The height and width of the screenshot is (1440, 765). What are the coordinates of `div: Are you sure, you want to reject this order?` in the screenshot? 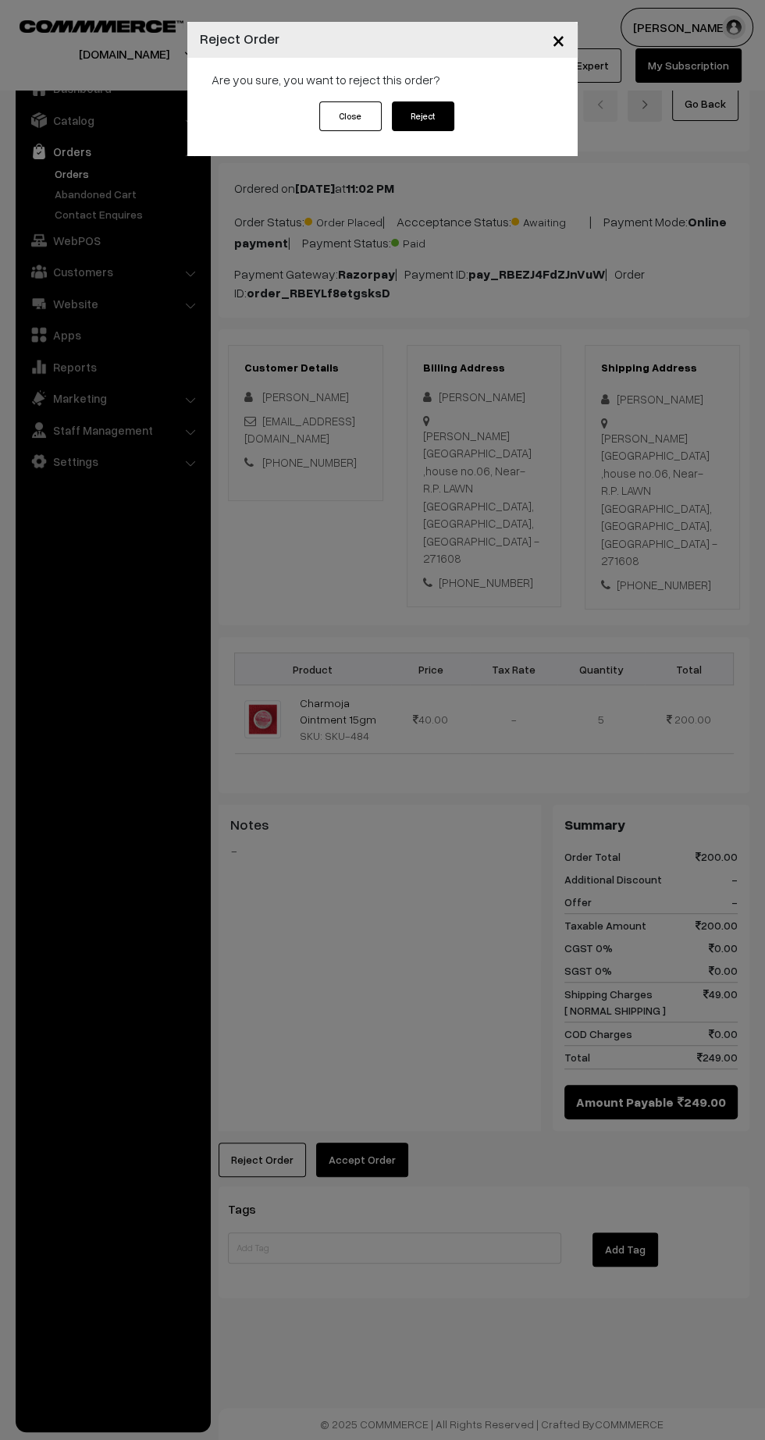 It's located at (382, 80).